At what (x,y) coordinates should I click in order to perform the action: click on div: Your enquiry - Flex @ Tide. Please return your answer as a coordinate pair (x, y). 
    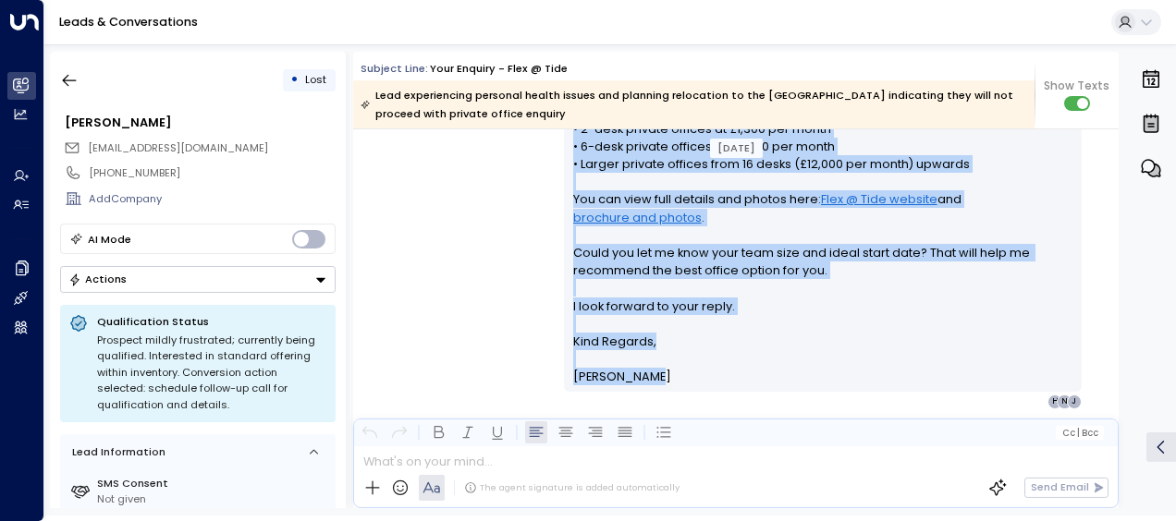
    Looking at the image, I should click on (498, 68).